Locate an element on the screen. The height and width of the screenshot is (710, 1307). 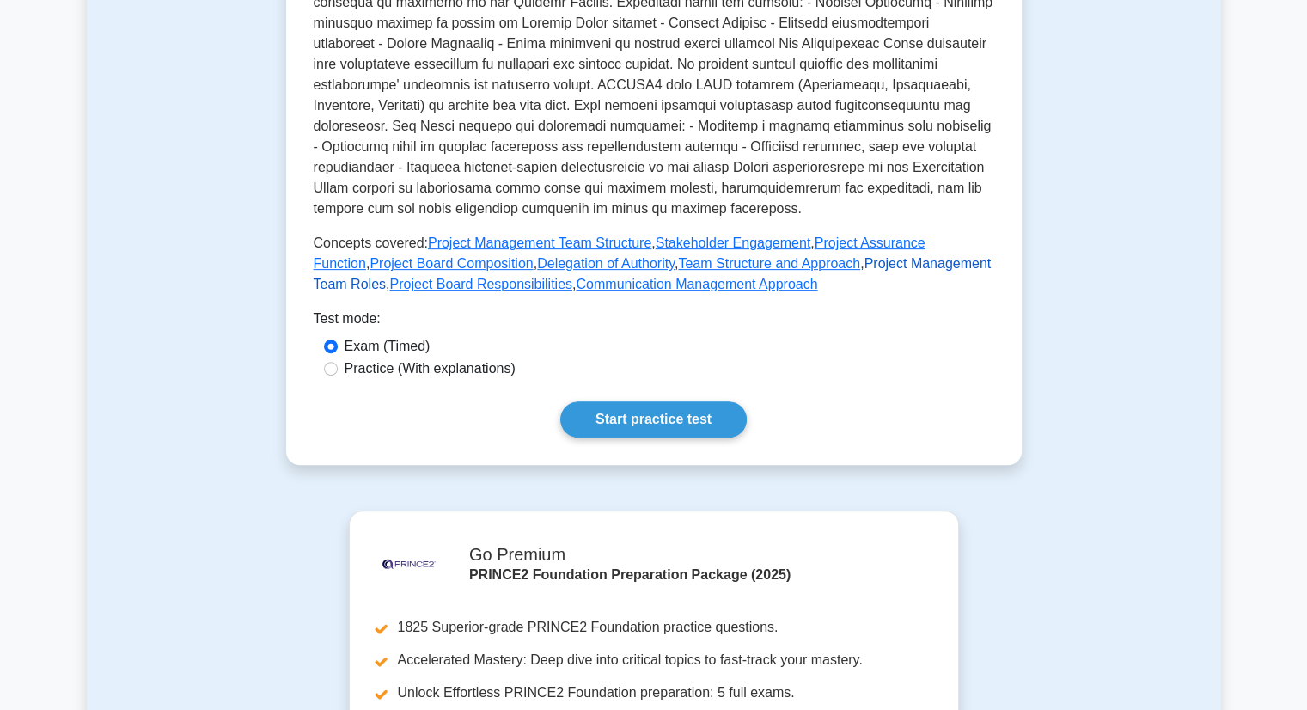
a: Team Structure and Approach is located at coordinates (769, 263).